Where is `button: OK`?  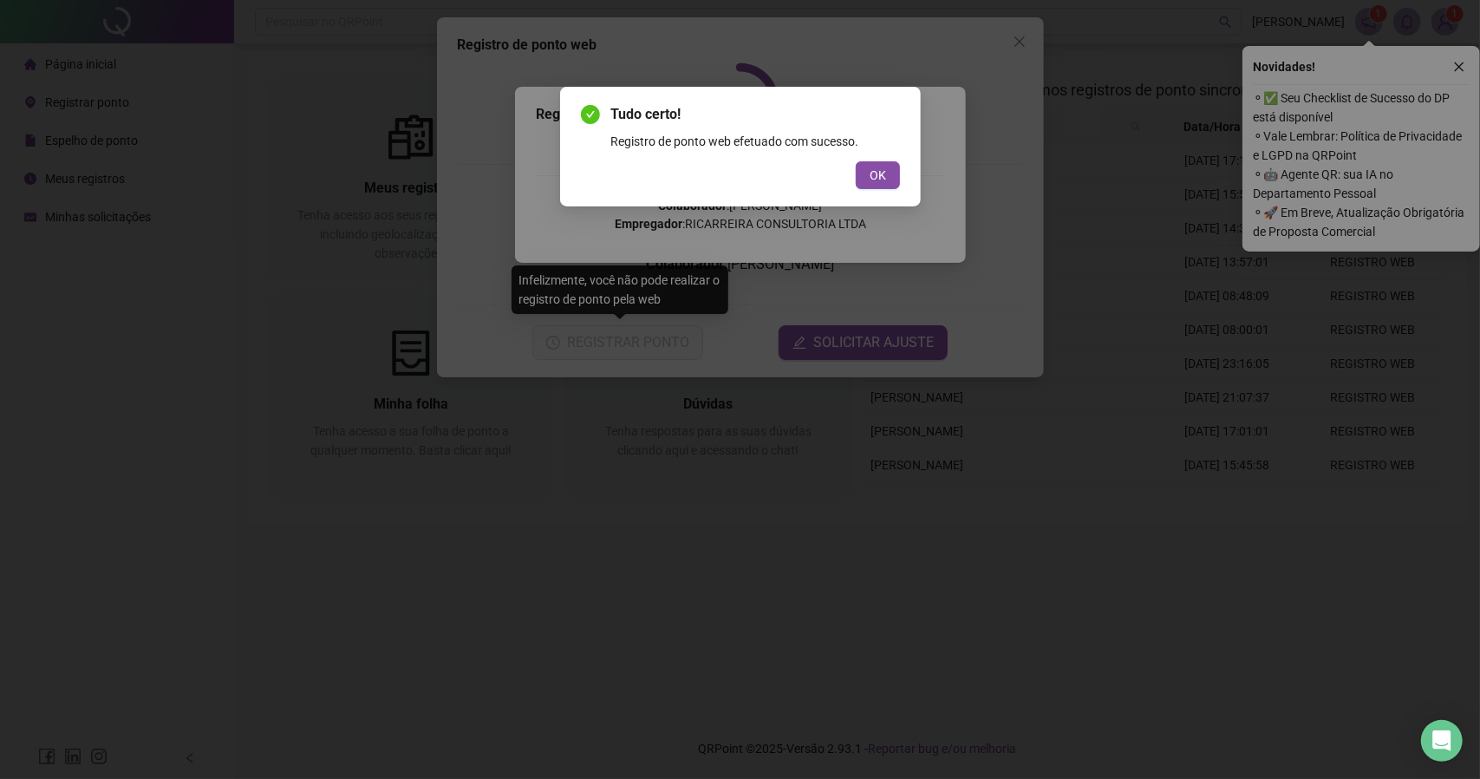 button: OK is located at coordinates (877, 175).